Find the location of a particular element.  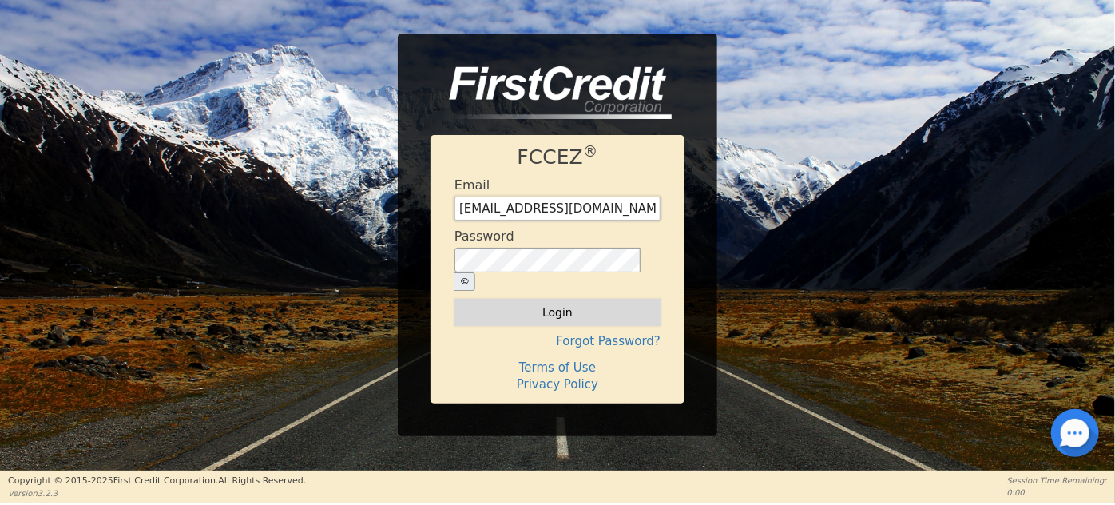

input: Enter email is located at coordinates (557, 208).